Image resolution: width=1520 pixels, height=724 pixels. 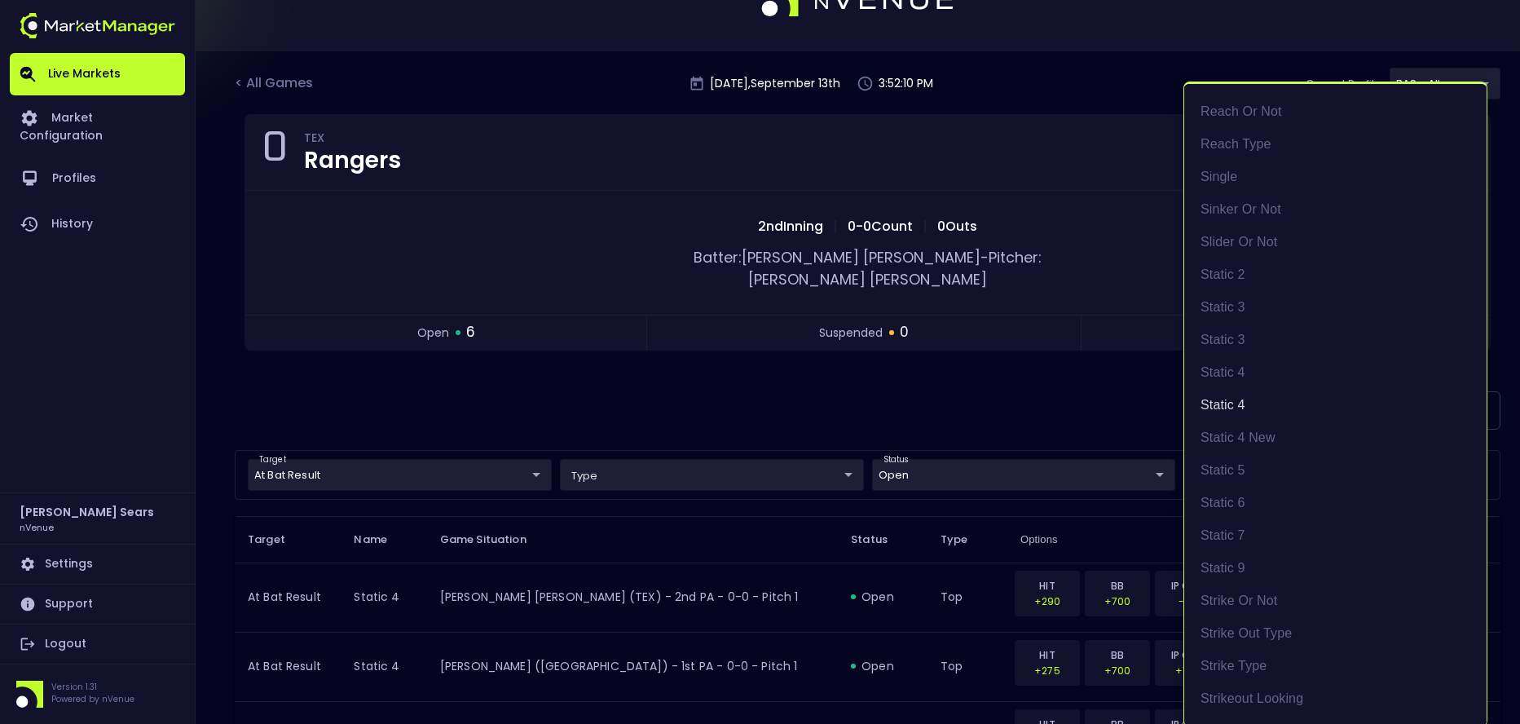 I want to click on li: static 4, so click(x=1335, y=372).